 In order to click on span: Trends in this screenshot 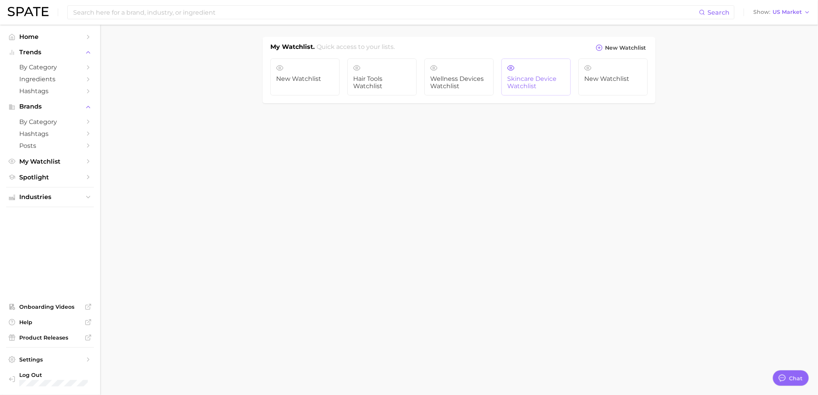, I will do `click(50, 52)`.